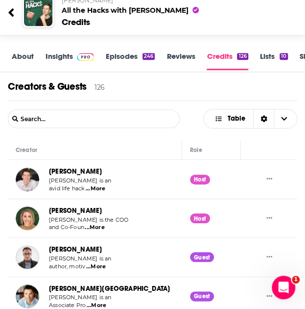 The image size is (305, 309). I want to click on img: Podchaser Pro, so click(85, 57).